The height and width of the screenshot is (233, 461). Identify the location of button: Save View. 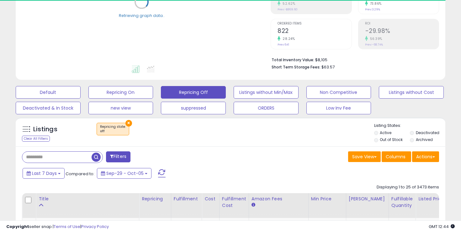
(364, 156).